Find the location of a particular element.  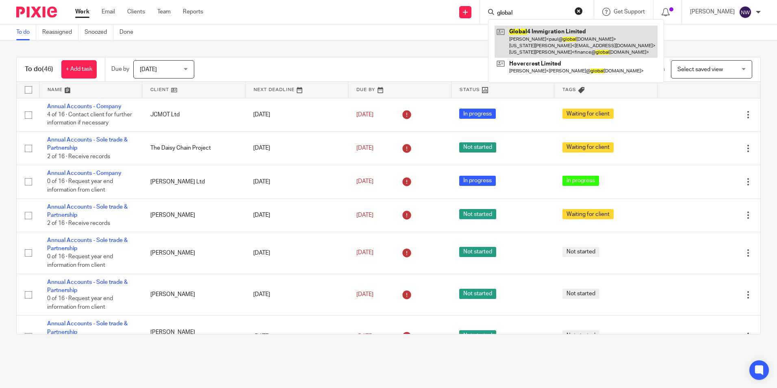

span: Get Support is located at coordinates (629, 12).